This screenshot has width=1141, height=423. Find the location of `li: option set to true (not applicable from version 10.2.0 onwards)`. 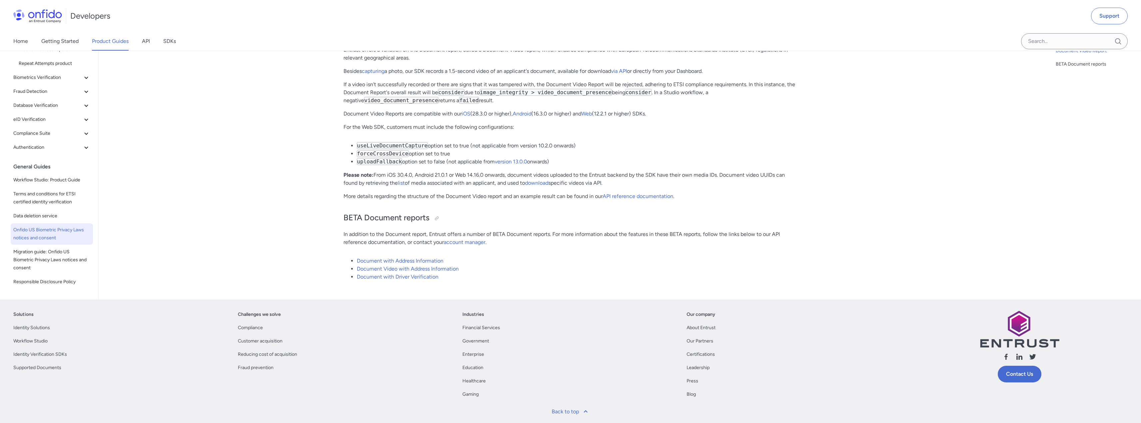

li: option set to true (not applicable from version 10.2.0 onwards) is located at coordinates (577, 146).